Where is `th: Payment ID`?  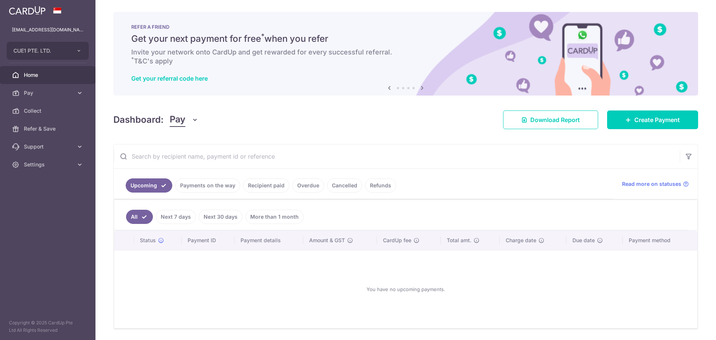
th: Payment ID is located at coordinates (208, 240).